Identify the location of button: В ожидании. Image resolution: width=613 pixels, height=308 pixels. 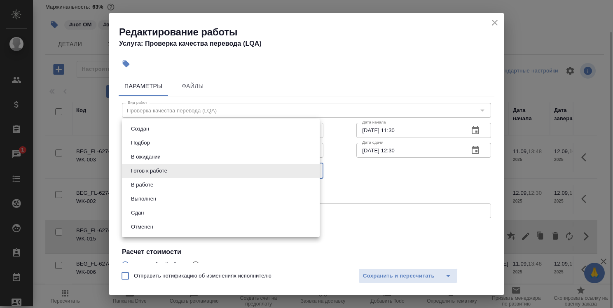
(146, 157).